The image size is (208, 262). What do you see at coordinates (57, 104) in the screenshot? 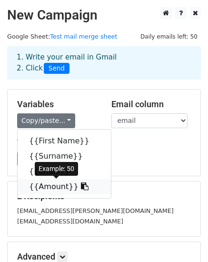
I see `h5: Variables` at bounding box center [57, 104].